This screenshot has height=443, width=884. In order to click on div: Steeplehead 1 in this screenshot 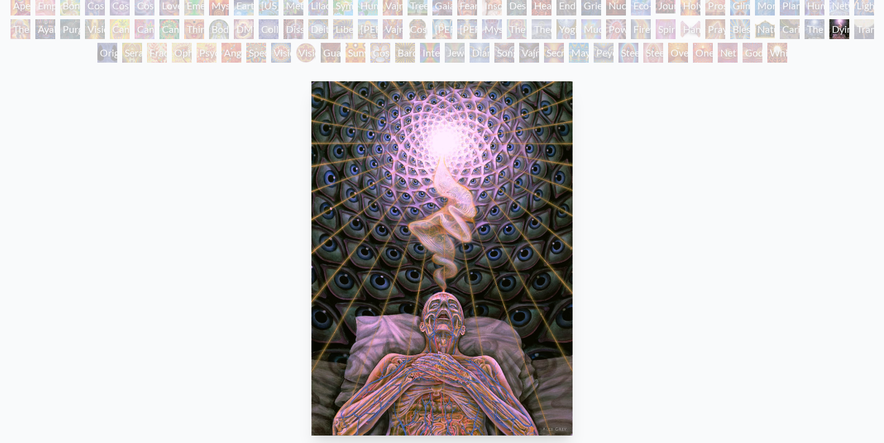, I will do `click(628, 53)`.